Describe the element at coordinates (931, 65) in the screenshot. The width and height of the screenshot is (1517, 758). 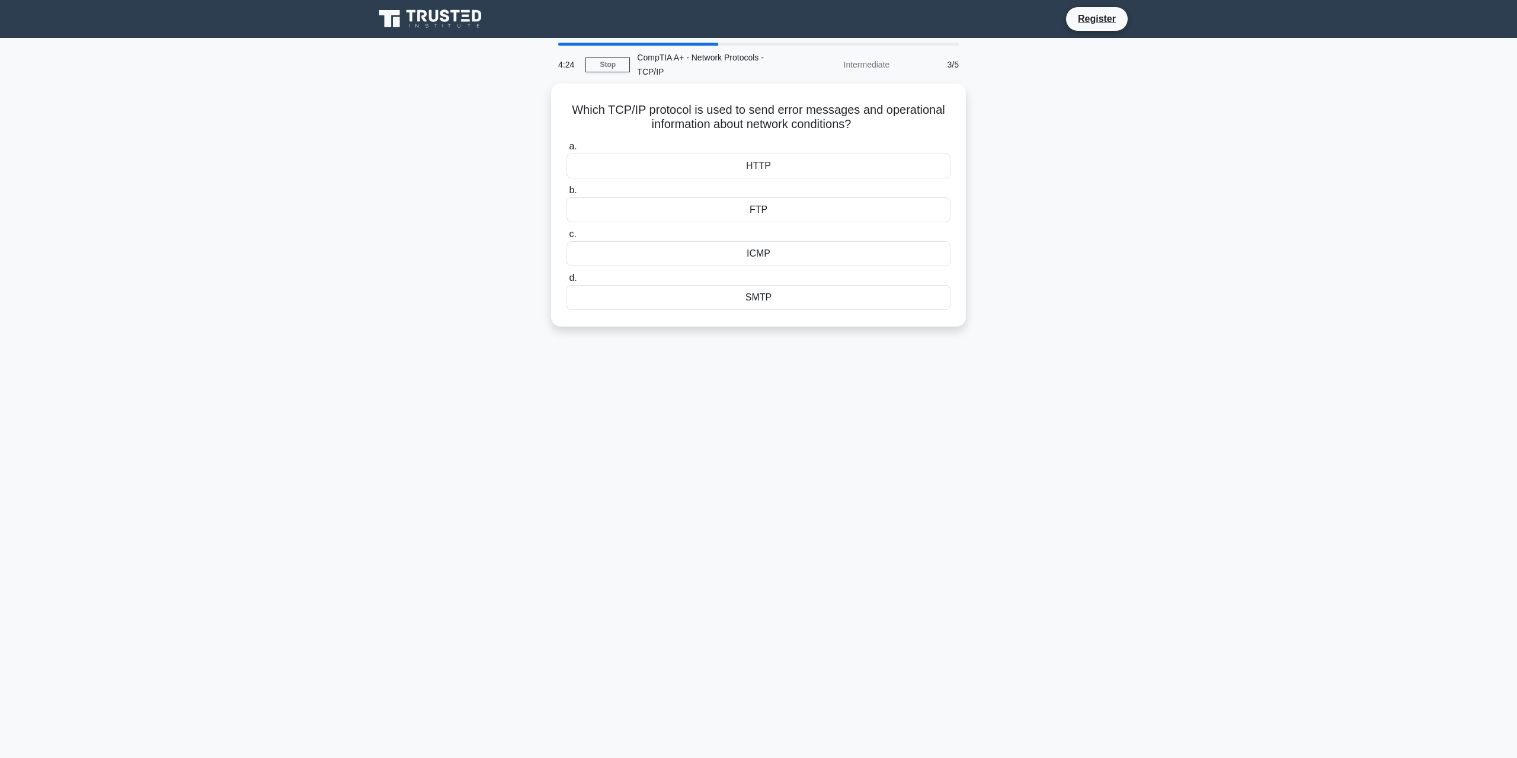
I see `div: 3/5` at that location.